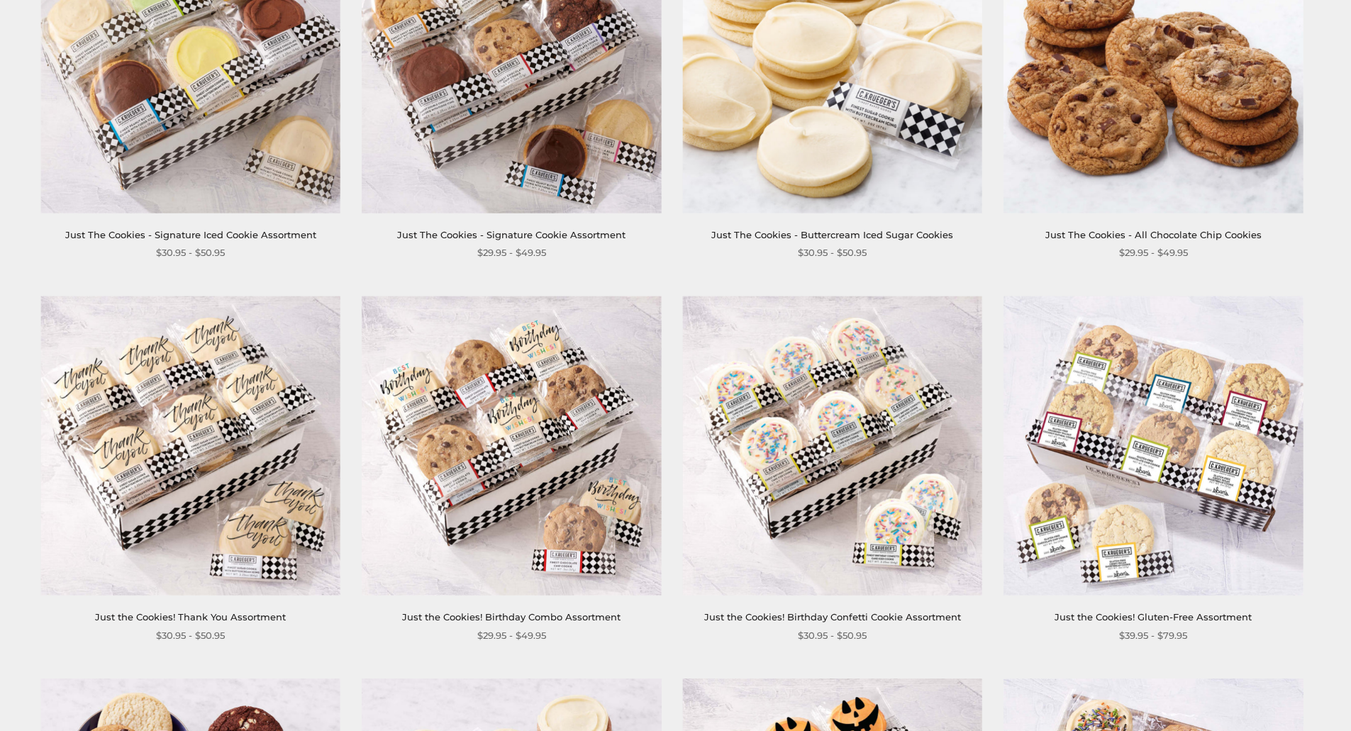  What do you see at coordinates (1154, 446) in the screenshot?
I see `img: Just the Cookies! Gluten-Free Assortment` at bounding box center [1154, 446].